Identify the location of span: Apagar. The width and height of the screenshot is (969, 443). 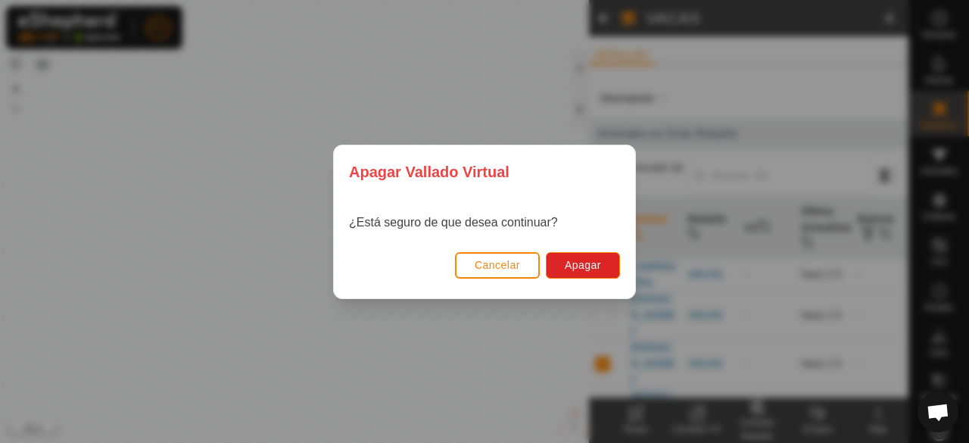
(583, 265).